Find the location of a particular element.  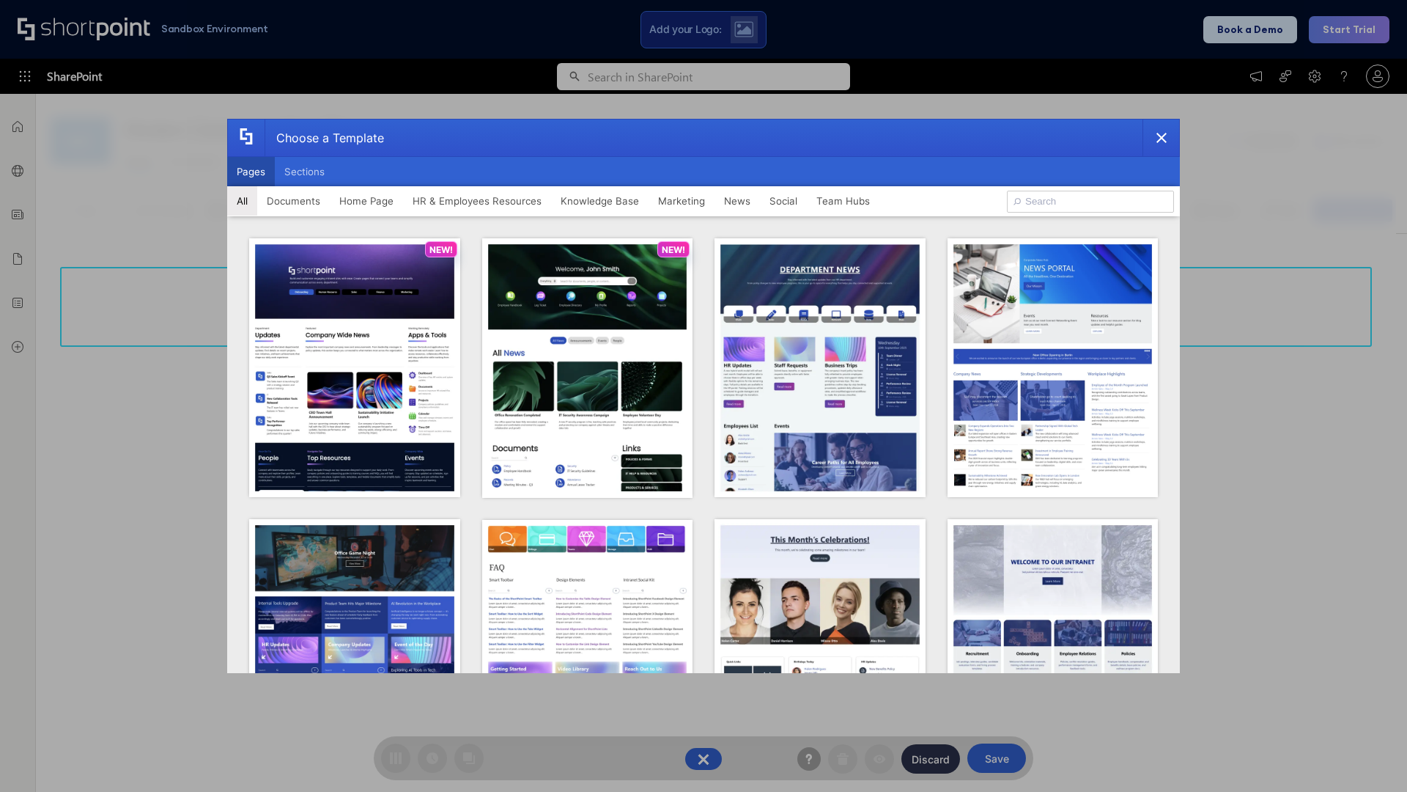

button: All is located at coordinates (242, 201).